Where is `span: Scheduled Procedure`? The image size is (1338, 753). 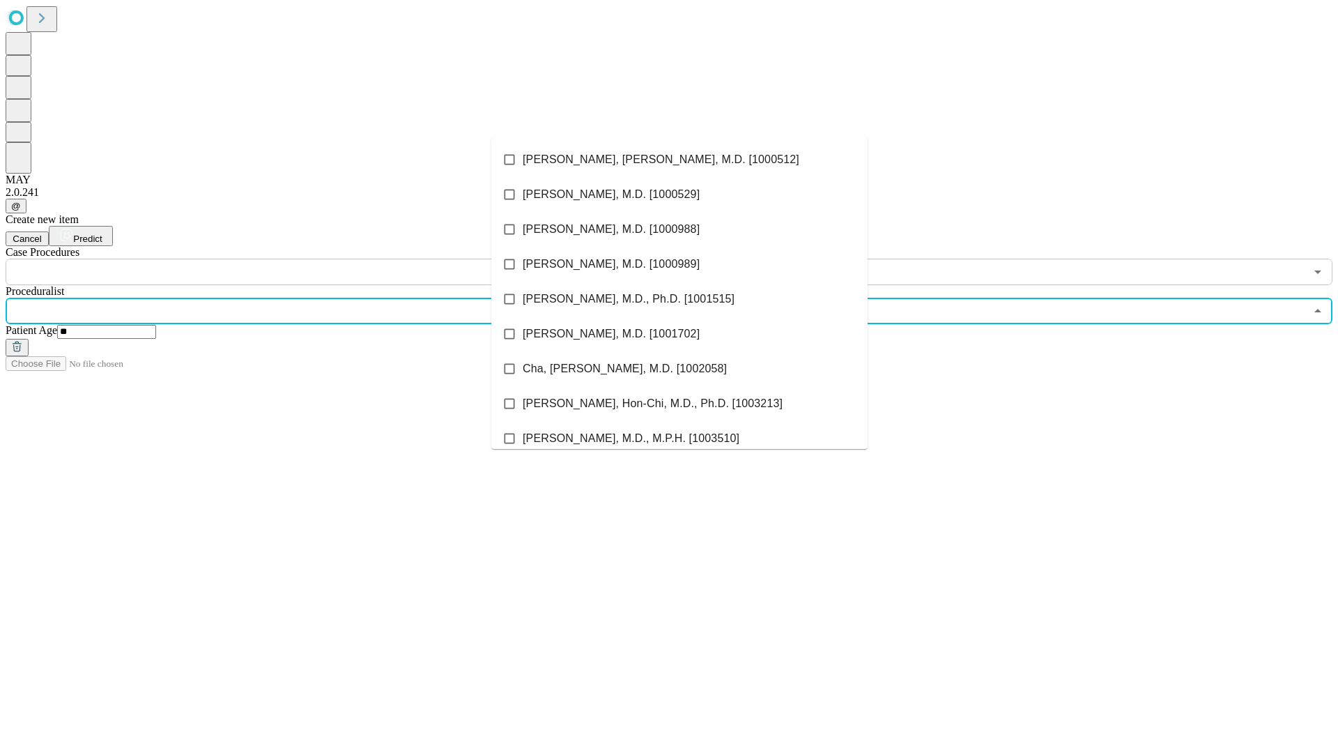
span: Scheduled Procedure is located at coordinates (43, 252).